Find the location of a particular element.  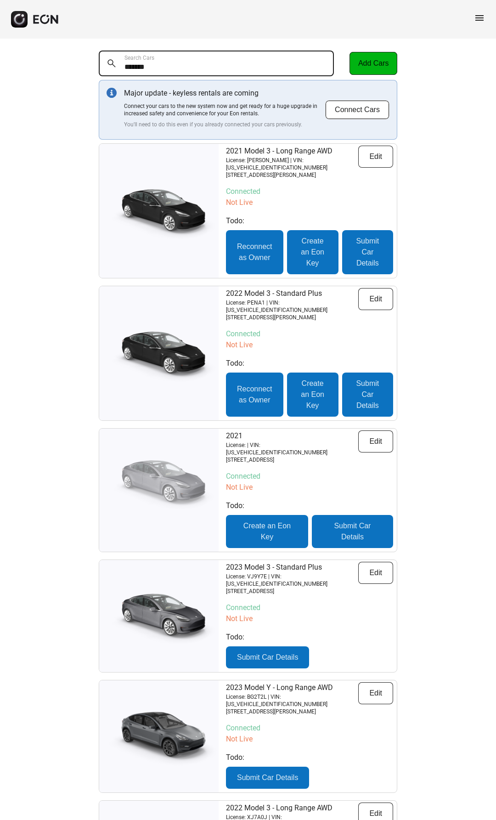

p: You'll need to do this even if you already connected your cars previously. is located at coordinates (225, 125).